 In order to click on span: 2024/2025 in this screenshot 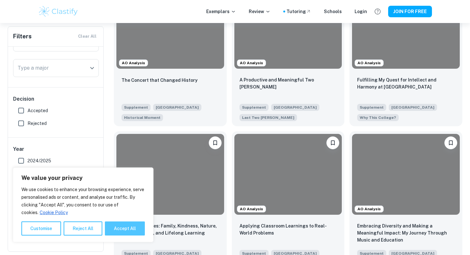, I will do `click(39, 161)`.